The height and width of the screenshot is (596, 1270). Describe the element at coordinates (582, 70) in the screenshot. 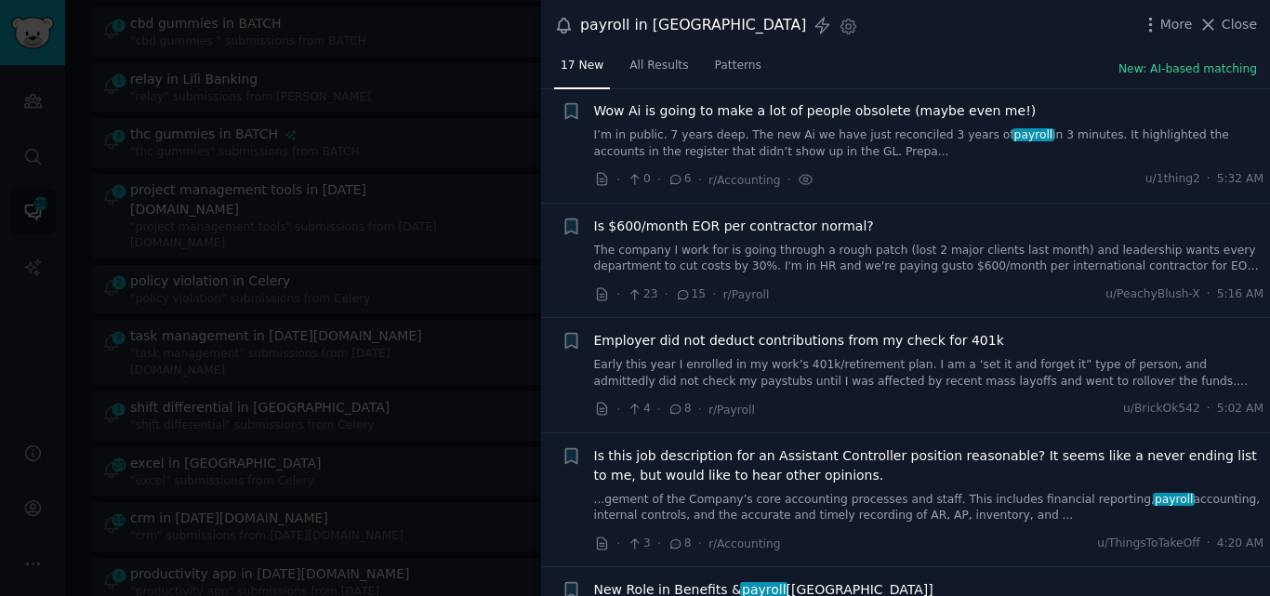

I see `a: 17 New` at that location.